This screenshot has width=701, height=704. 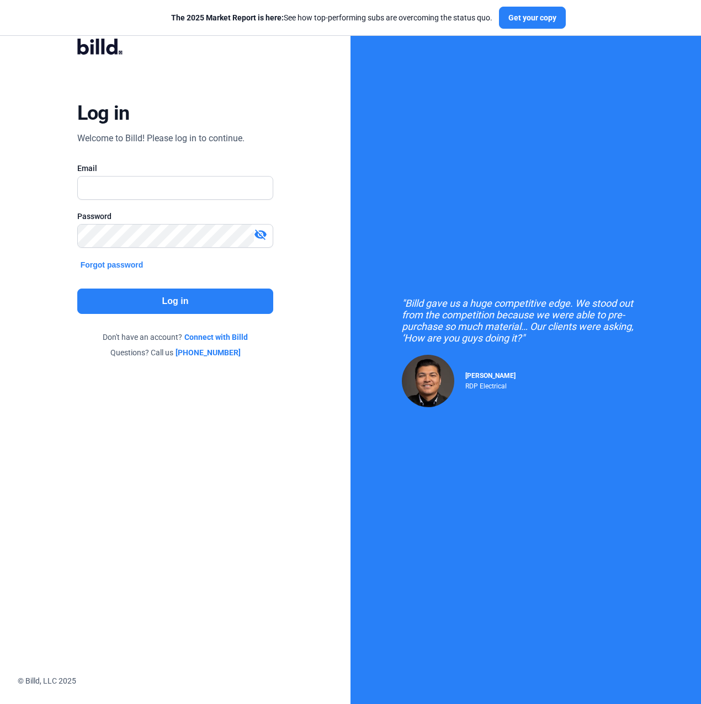 I want to click on span: The 2025 Market Report is here:, so click(x=227, y=18).